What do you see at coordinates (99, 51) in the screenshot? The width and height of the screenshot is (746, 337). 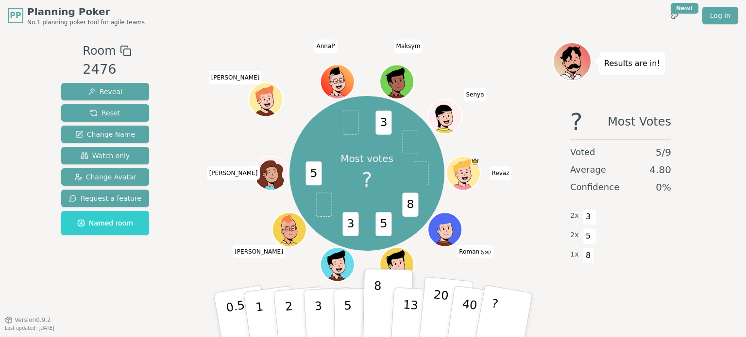 I see `span: Room` at bounding box center [99, 51].